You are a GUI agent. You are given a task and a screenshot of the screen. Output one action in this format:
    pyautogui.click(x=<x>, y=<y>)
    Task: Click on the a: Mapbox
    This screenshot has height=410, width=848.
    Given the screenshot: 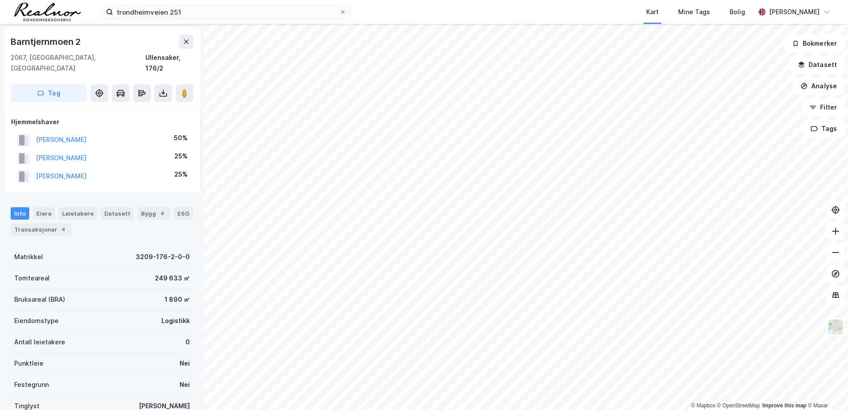 What is the action you would take?
    pyautogui.click(x=703, y=405)
    